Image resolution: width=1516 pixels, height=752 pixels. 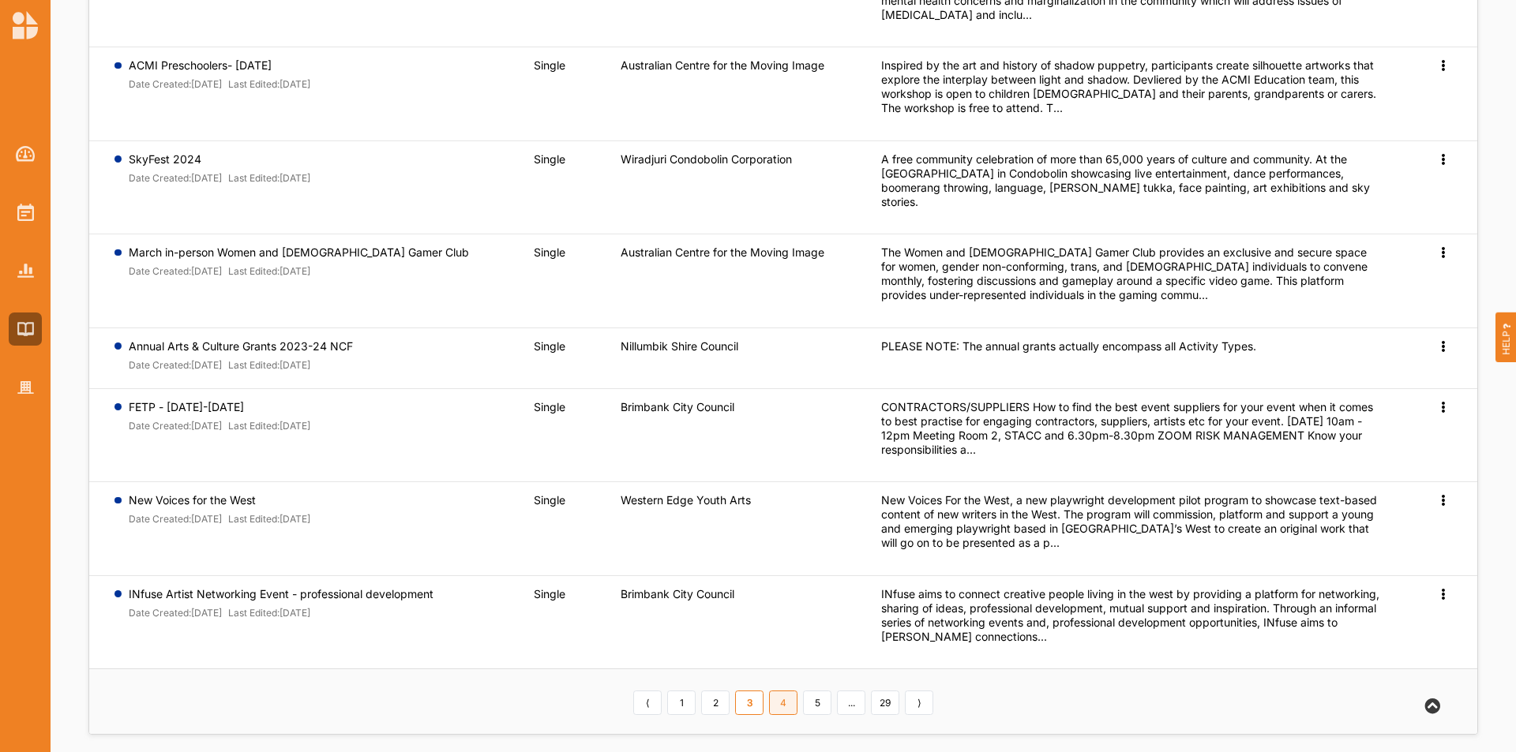 I want to click on a: Activities, so click(x=25, y=212).